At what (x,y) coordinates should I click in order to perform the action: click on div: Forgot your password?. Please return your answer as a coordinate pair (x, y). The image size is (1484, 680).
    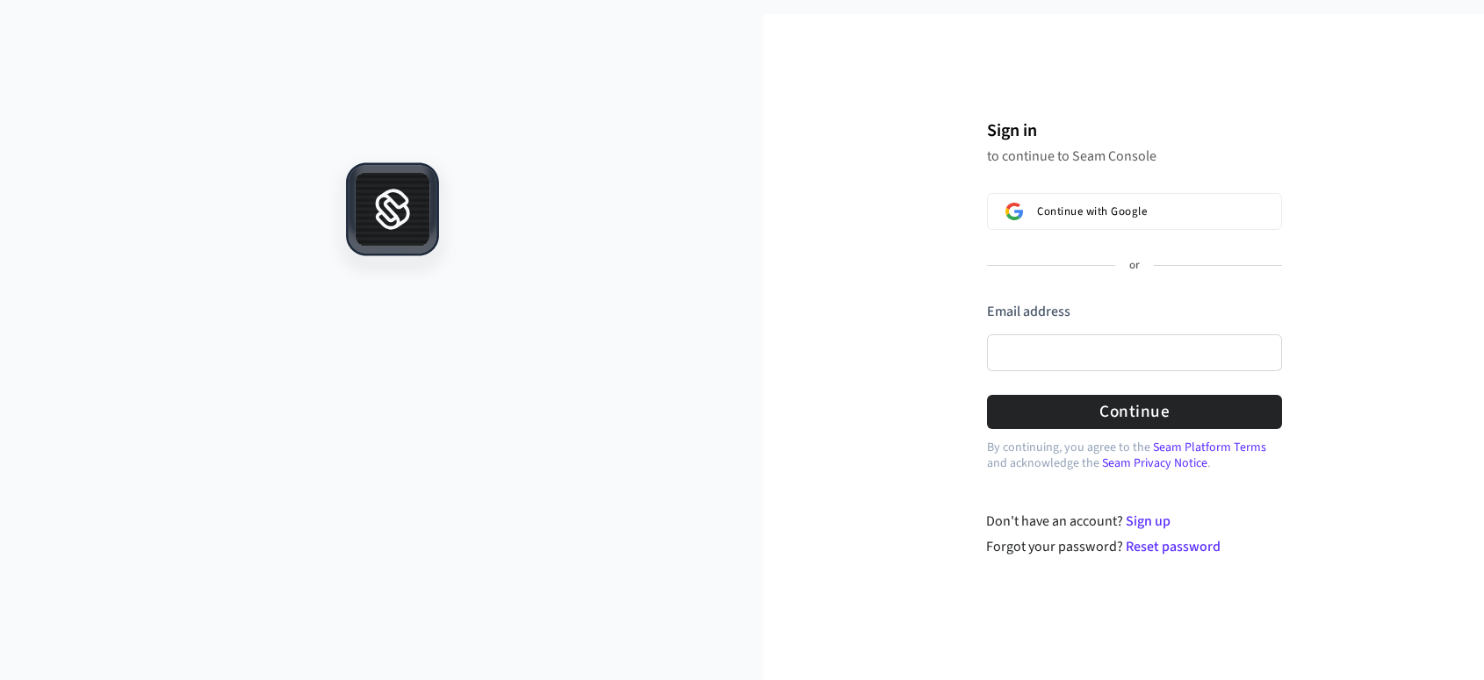
    Looking at the image, I should click on (1133, 547).